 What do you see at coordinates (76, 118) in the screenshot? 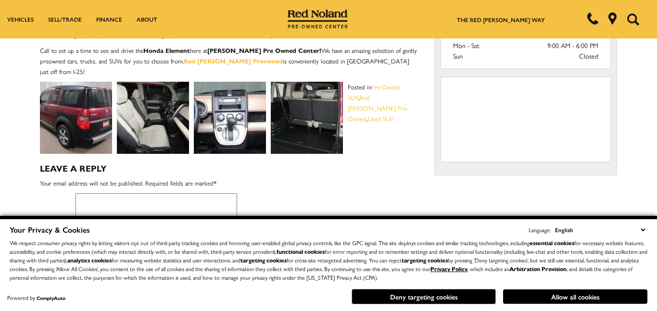
I see `img: 2008 Honda Element Pet Friendly SUV for sale Colorado Springs` at bounding box center [76, 118].